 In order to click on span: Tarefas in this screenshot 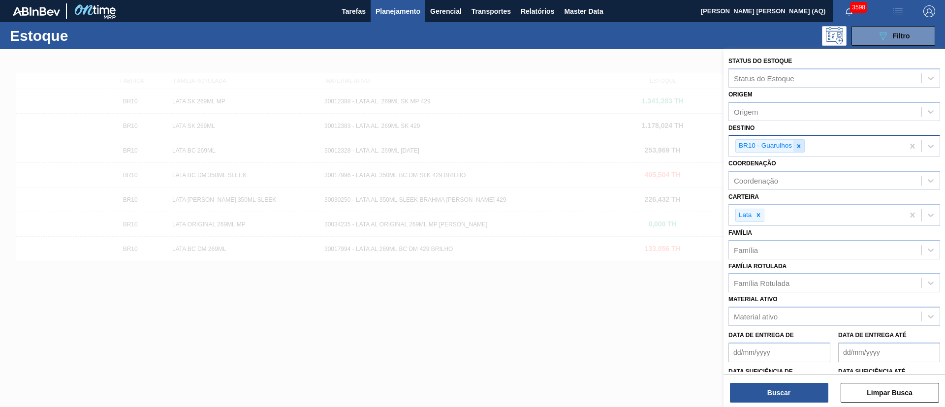, I will do `click(353, 11)`.